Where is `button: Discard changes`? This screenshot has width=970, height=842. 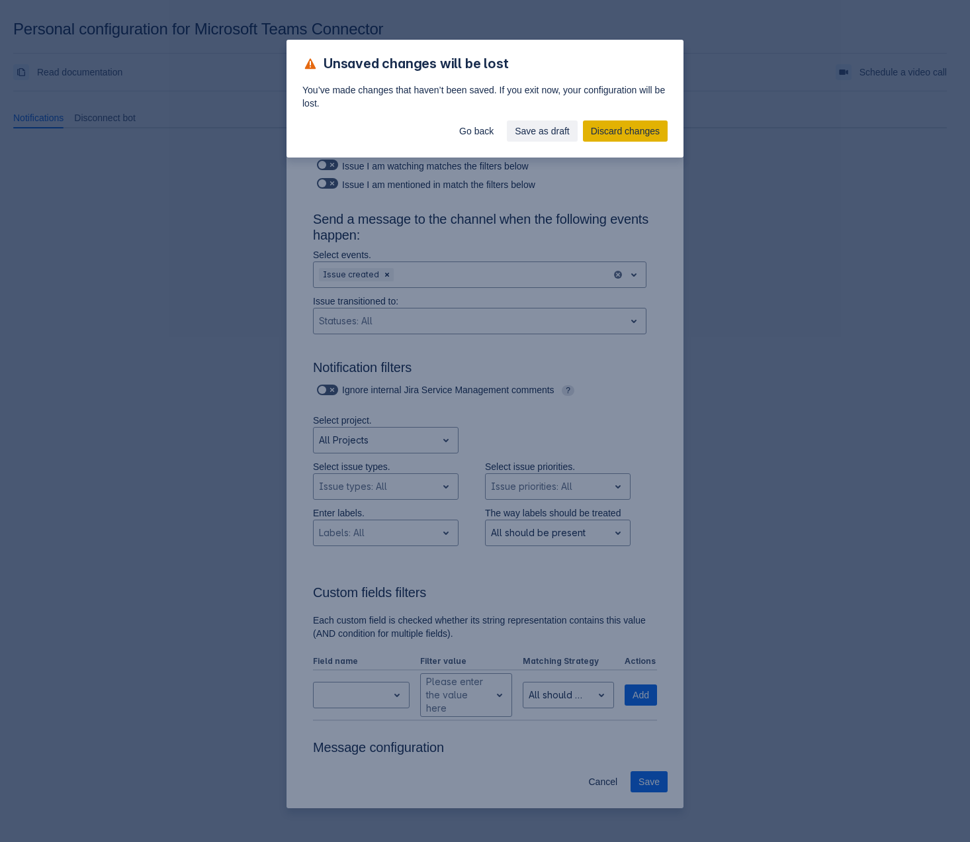 button: Discard changes is located at coordinates (625, 131).